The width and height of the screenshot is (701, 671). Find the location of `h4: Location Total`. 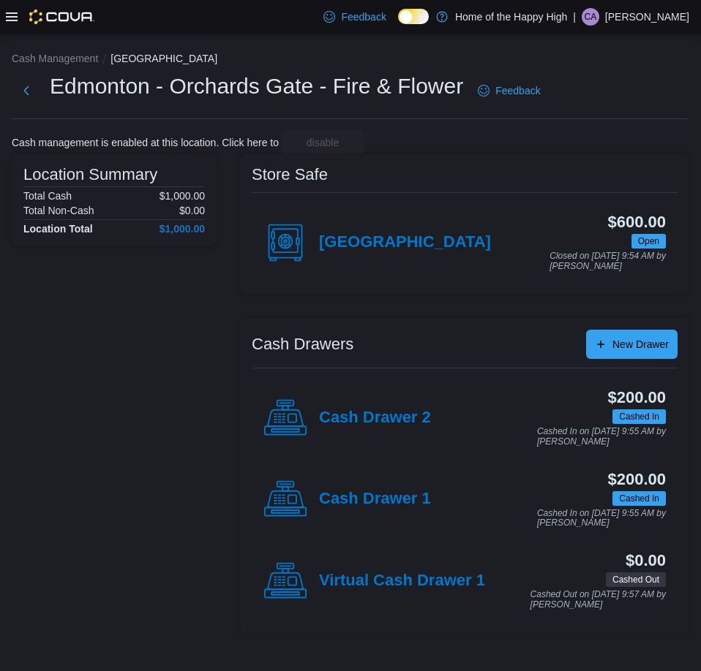

h4: Location Total is located at coordinates (58, 229).